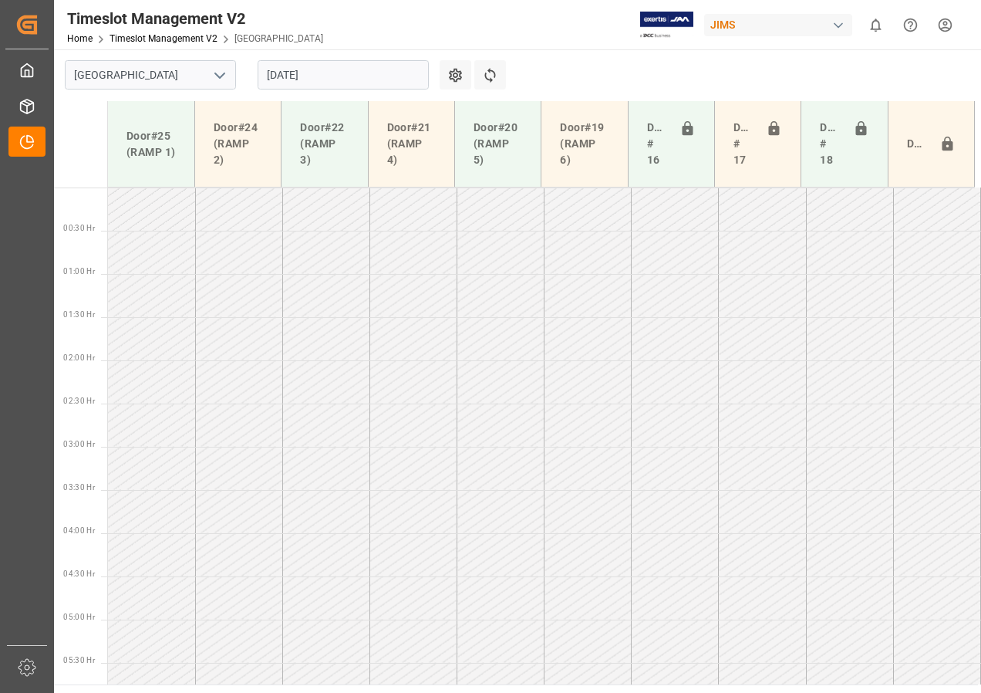 This screenshot has width=981, height=693. Describe the element at coordinates (744, 143) in the screenshot. I see `div: Doors # 17` at that location.